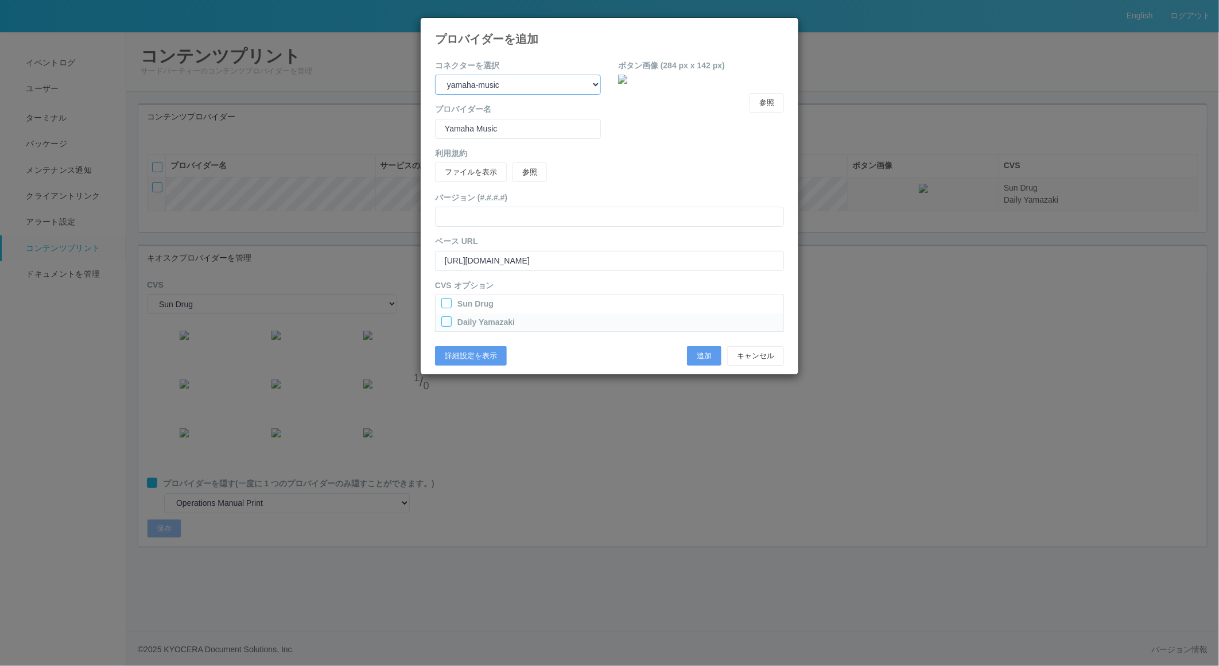  Describe the element at coordinates (463, 109) in the screenshot. I see `label: プロバイダー名` at that location.